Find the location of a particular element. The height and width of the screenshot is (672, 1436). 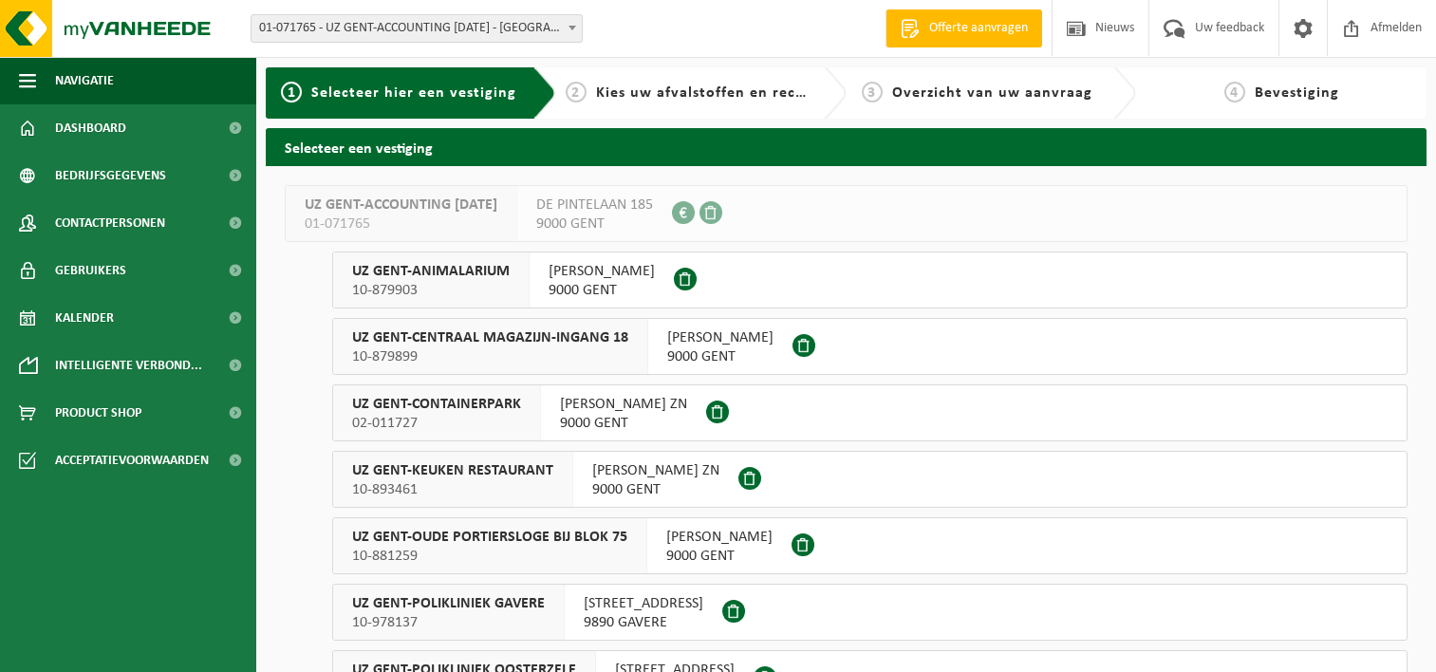

span: 02-011727 is located at coordinates (437, 423).